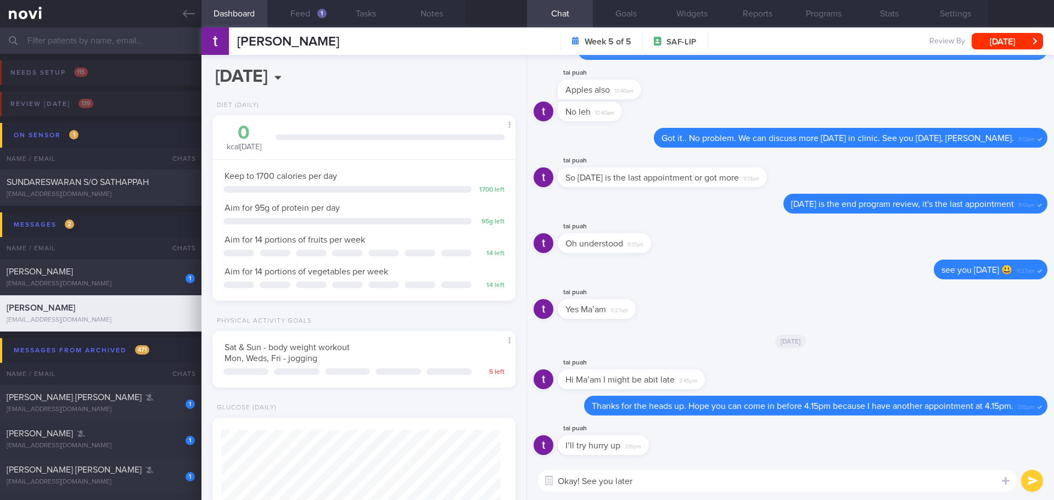 Image resolution: width=1054 pixels, height=500 pixels. What do you see at coordinates (688, 379) in the screenshot?
I see `span: 2:45pm` at bounding box center [688, 379].